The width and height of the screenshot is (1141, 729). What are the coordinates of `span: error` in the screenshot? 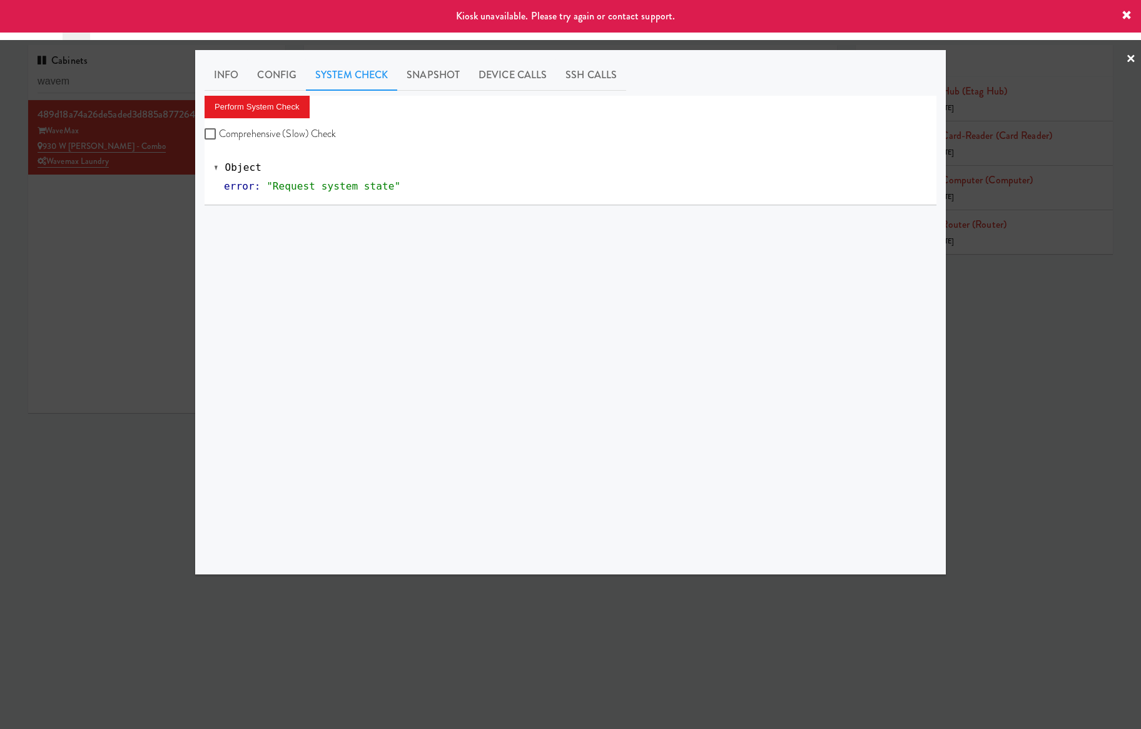 It's located at (239, 186).